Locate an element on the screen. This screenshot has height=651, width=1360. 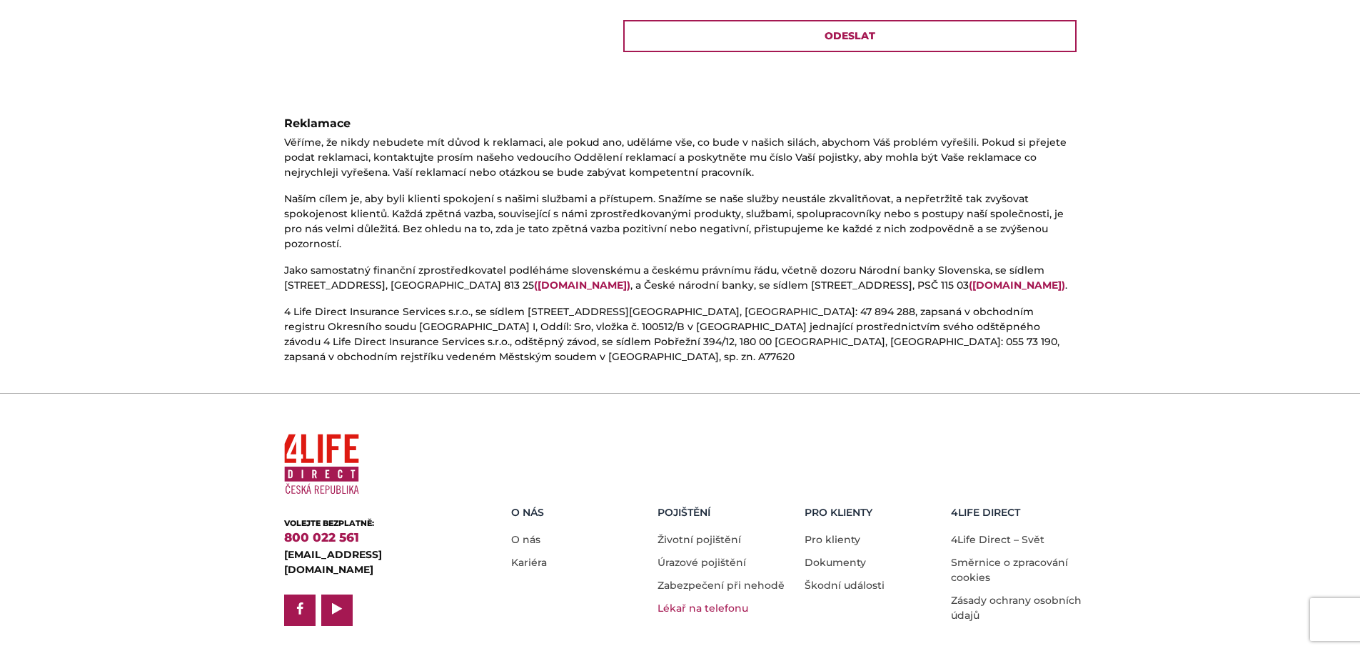
p: Věříme, že nikdy nebudete mít důvod k reklamaci, ale pokud ano, uděláme vše, co bude v našich sil... is located at coordinates (680, 157).